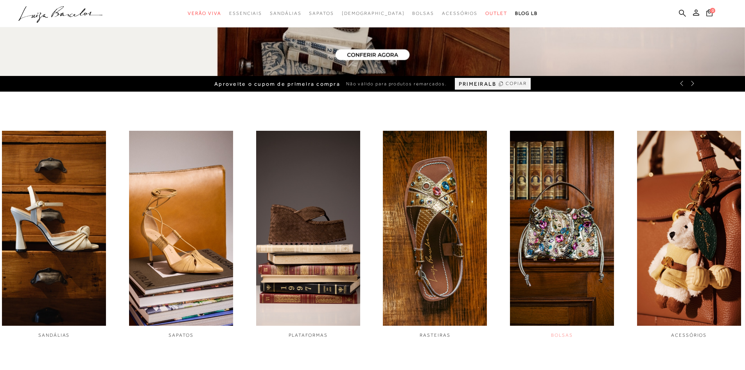 Image resolution: width=745 pixels, height=370 pixels. I want to click on div: 1 / 6, so click(54, 234).